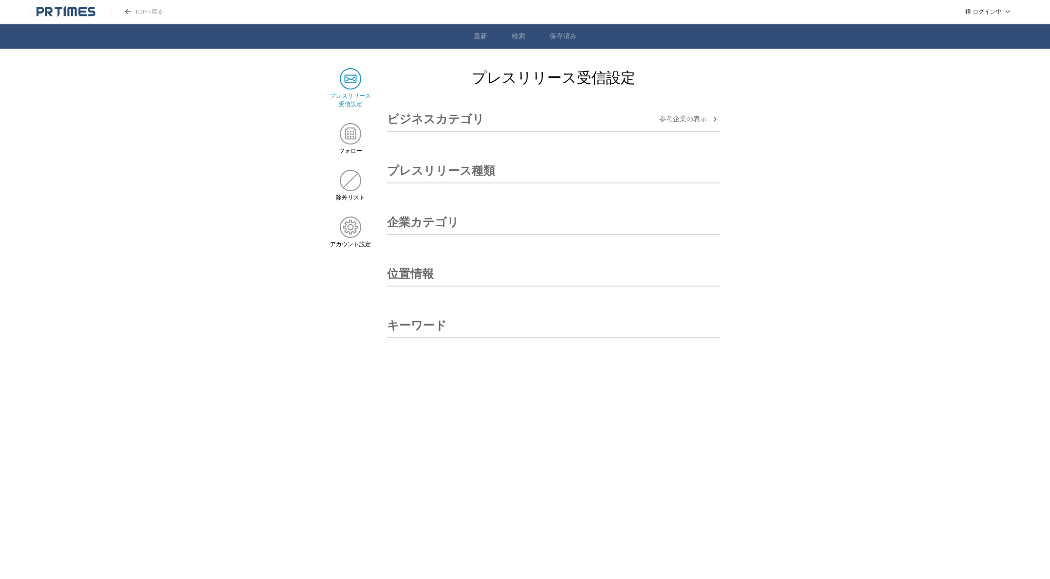 The width and height of the screenshot is (1050, 579). What do you see at coordinates (423, 222) in the screenshot?
I see `h3: 企業カテゴリ` at bounding box center [423, 222].